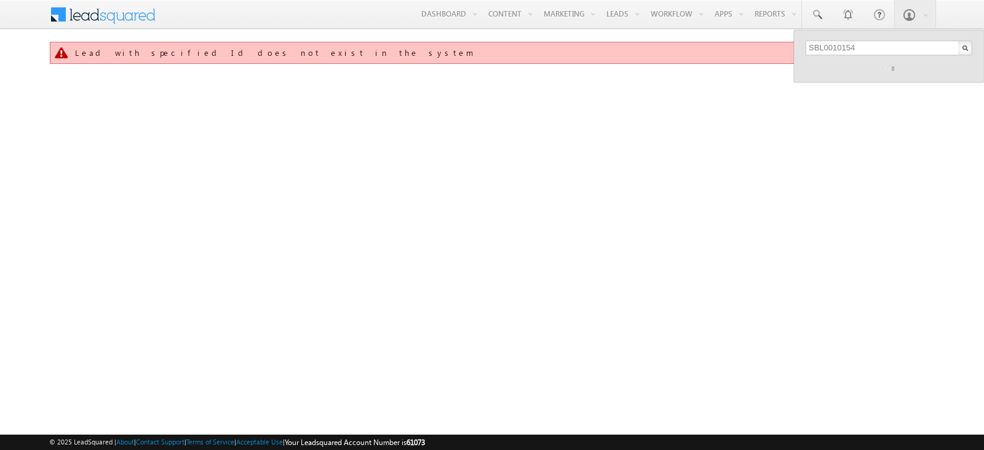 The width and height of the screenshot is (984, 450). Describe the element at coordinates (237, 442) in the screenshot. I see `span: © 2025 LeadSquared | | | | |` at that location.